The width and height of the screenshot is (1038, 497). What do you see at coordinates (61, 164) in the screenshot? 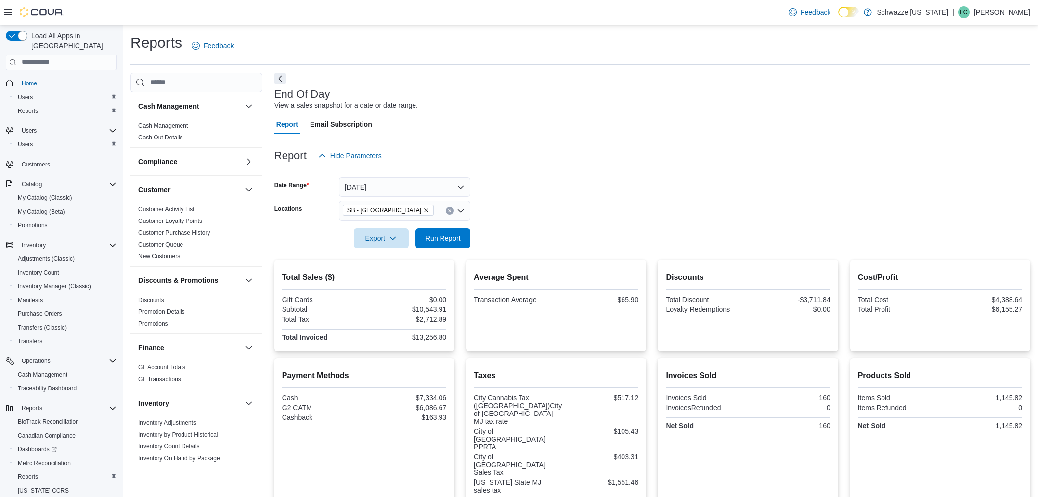
I see `button: Customers` at bounding box center [61, 164].